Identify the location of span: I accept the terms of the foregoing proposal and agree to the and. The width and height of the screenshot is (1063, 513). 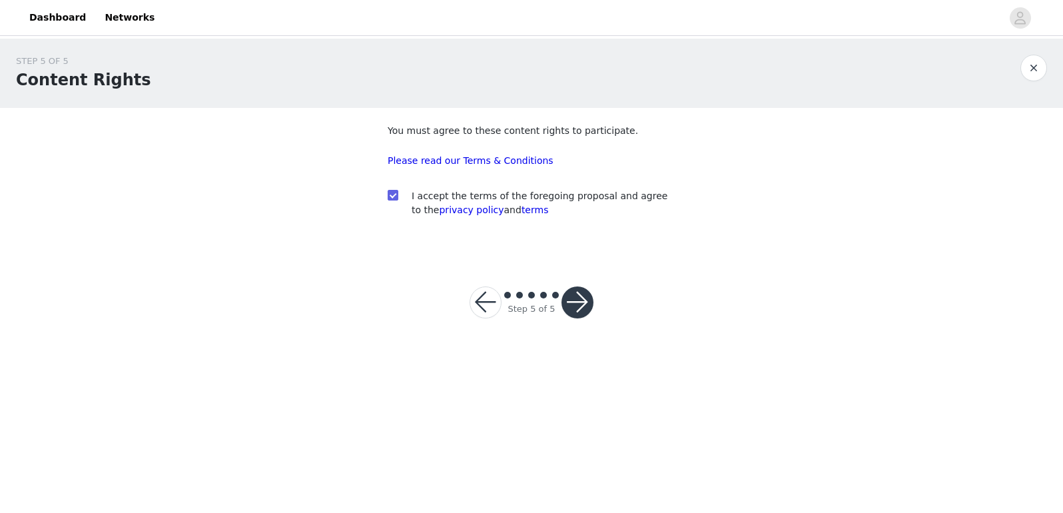
(540, 203).